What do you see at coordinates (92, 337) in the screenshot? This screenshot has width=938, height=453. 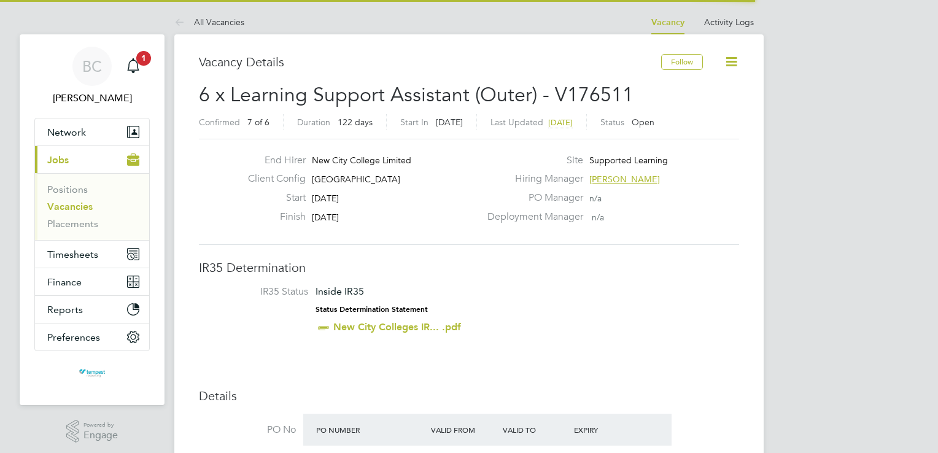 I see `button: Preferences` at bounding box center [92, 337].